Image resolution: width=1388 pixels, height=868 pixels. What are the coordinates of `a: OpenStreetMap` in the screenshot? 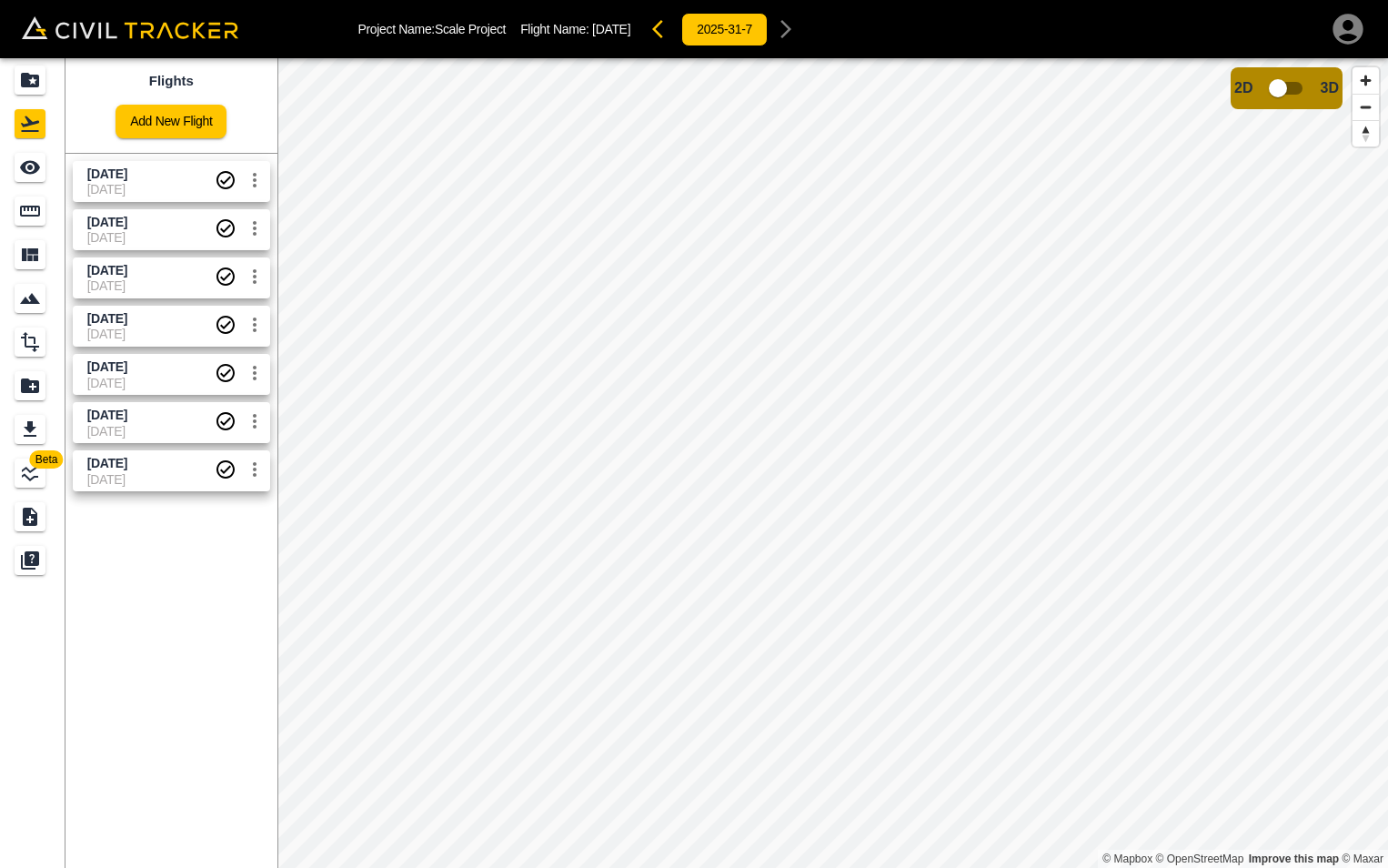 It's located at (1200, 858).